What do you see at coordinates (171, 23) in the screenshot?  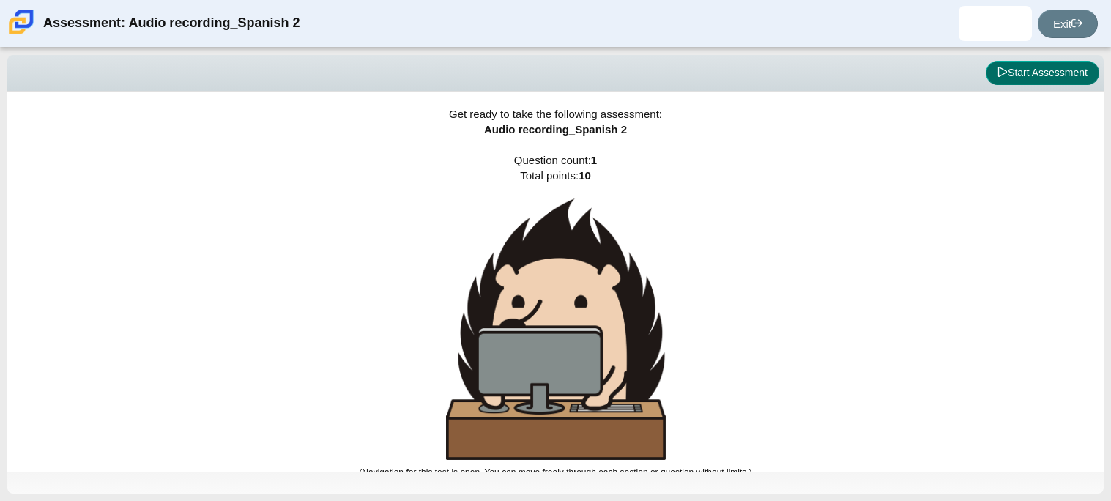 I see `div: Assessment: Audio recording_Spanish 2` at bounding box center [171, 23].